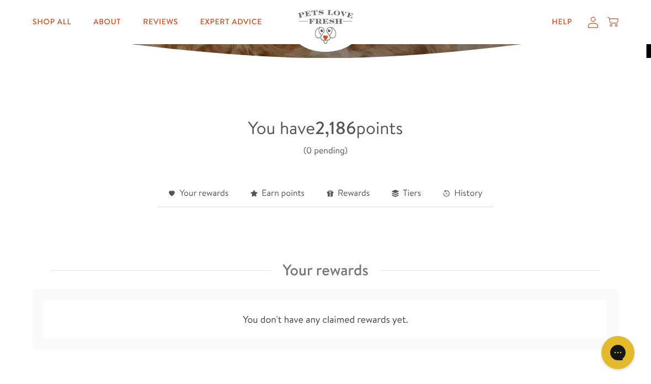 The height and width of the screenshot is (384, 651). What do you see at coordinates (277, 194) in the screenshot?
I see `a: Earn points` at bounding box center [277, 194].